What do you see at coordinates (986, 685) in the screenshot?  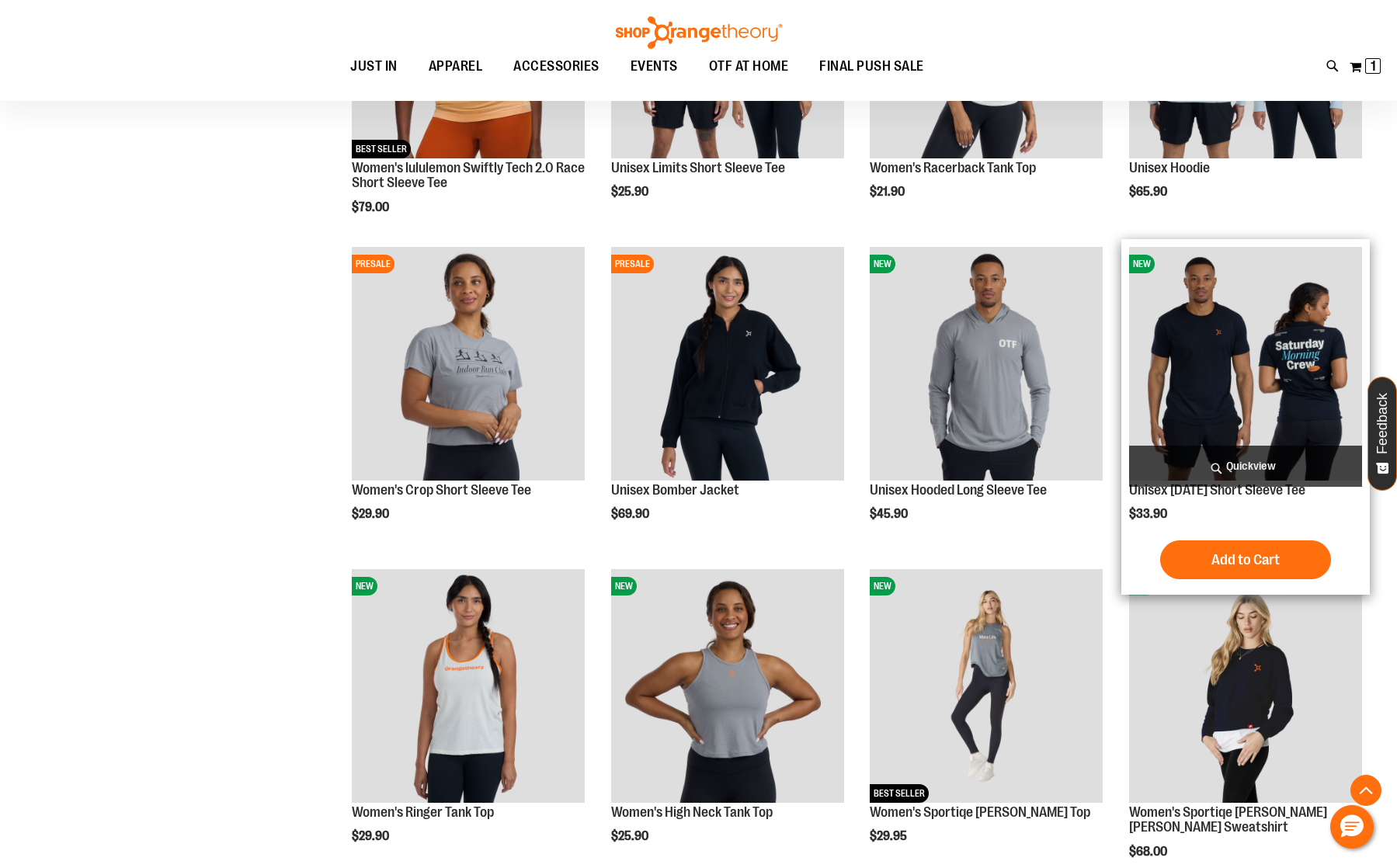 I see `img: Women's Sportiqe Janie Tank Top` at bounding box center [986, 685].